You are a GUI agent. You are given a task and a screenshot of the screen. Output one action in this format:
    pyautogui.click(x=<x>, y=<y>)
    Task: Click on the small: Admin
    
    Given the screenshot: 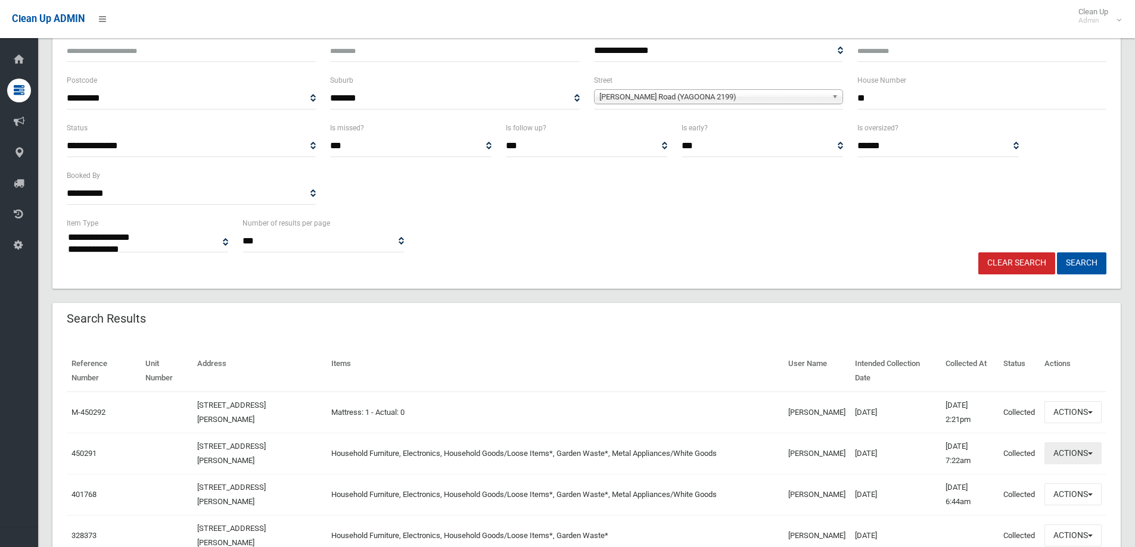 What is the action you would take?
    pyautogui.click(x=1093, y=20)
    